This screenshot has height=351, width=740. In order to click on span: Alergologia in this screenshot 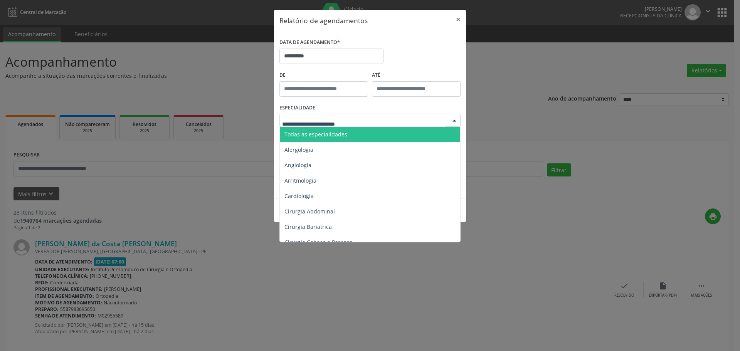, I will do `click(299, 149)`.